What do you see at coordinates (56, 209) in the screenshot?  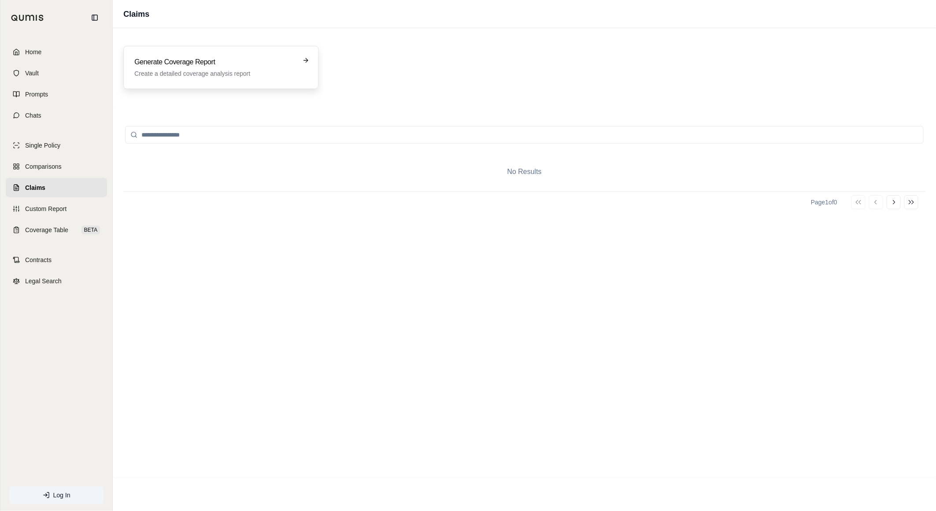 I see `a: Custom Report` at bounding box center [56, 209].